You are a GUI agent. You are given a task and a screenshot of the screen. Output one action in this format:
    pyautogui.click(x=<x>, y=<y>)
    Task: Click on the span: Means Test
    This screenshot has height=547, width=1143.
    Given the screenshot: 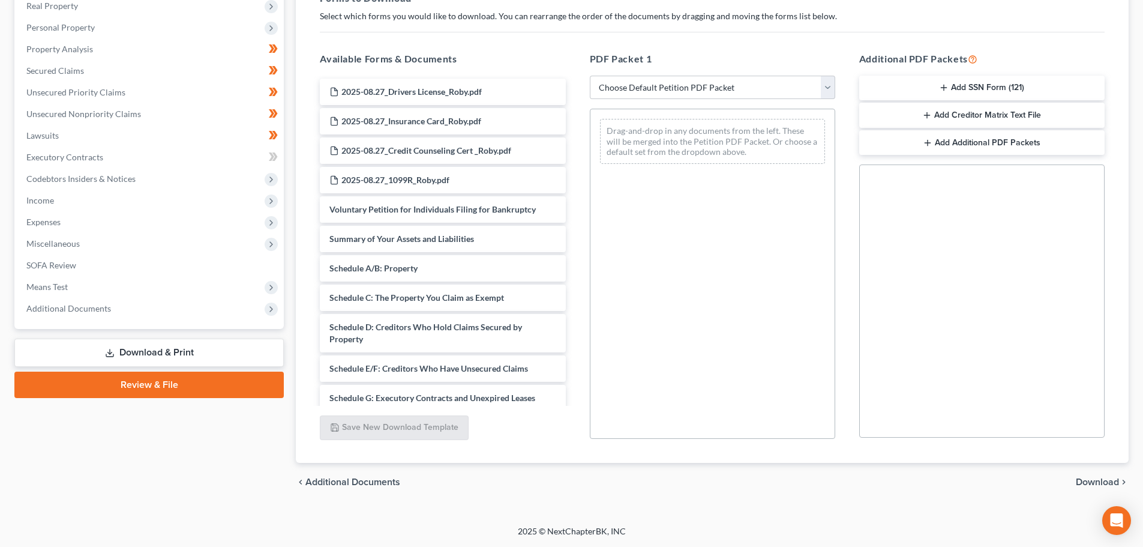 What is the action you would take?
    pyautogui.click(x=47, y=286)
    